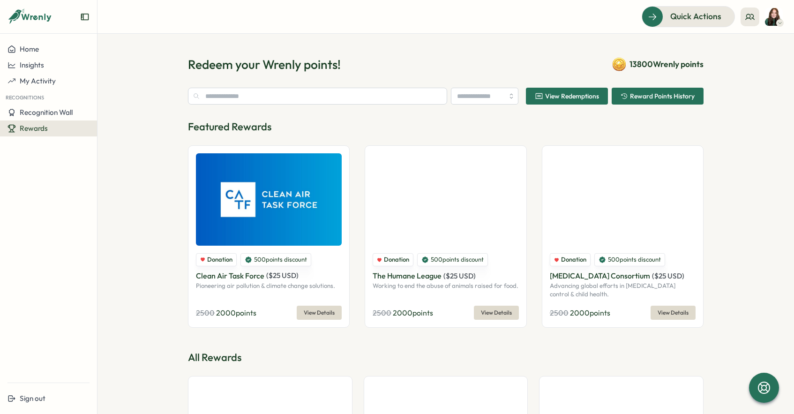 Image resolution: width=794 pixels, height=414 pixels. I want to click on img: Dallas, so click(774, 17).